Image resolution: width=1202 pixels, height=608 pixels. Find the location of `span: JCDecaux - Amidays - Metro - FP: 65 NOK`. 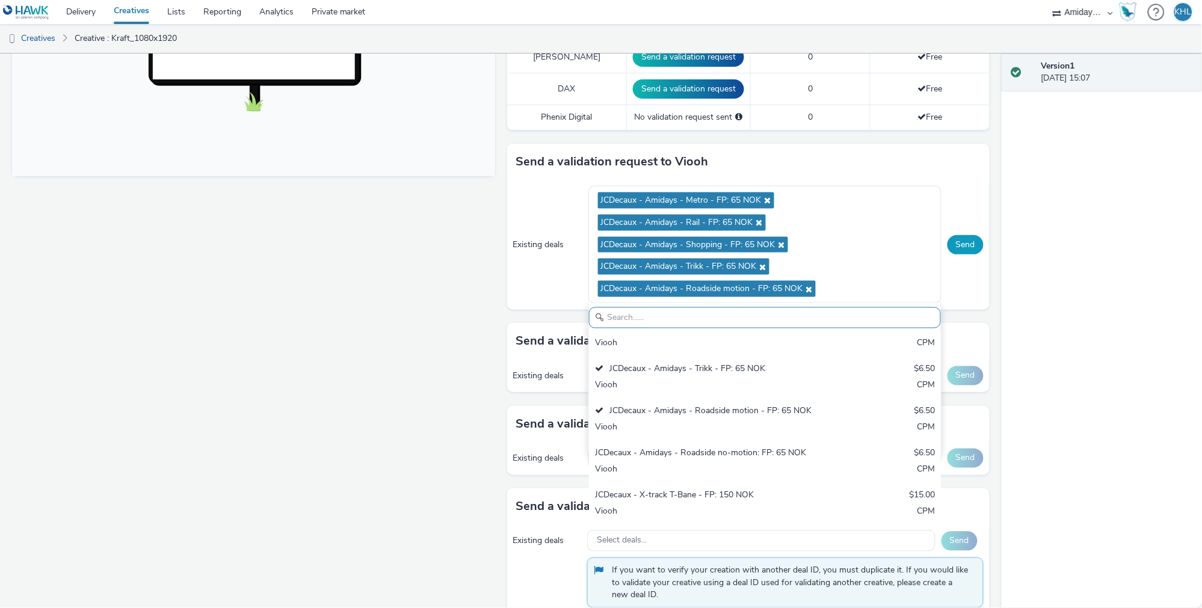

span: JCDecaux - Amidays - Metro - FP: 65 NOK is located at coordinates (681, 200).